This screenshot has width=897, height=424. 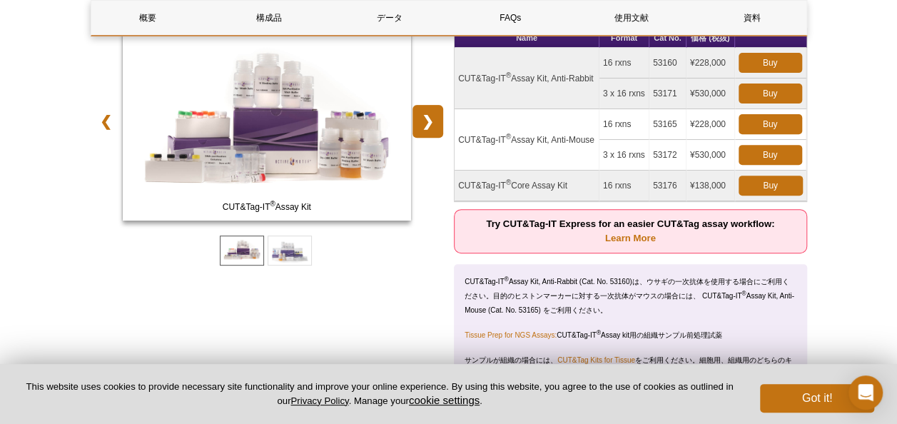 I want to click on th: 価格 (税抜), so click(x=710, y=38).